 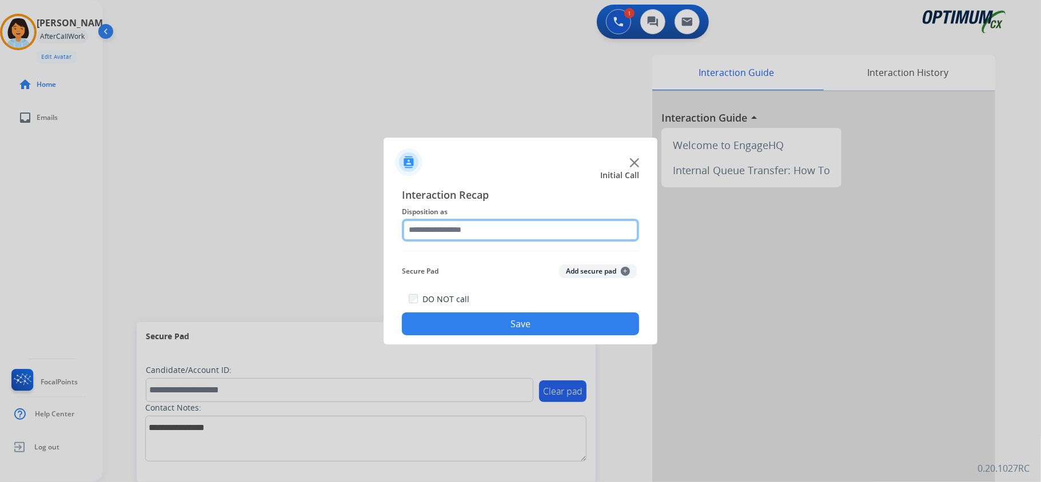 What do you see at coordinates (446, 299) in the screenshot?
I see `label: DO NOT call` at bounding box center [446, 299].